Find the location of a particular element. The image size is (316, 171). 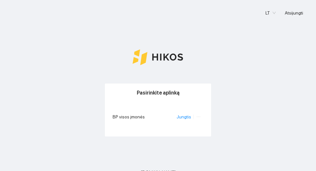

div: Pasirinkite aplinką is located at coordinates (158, 92).